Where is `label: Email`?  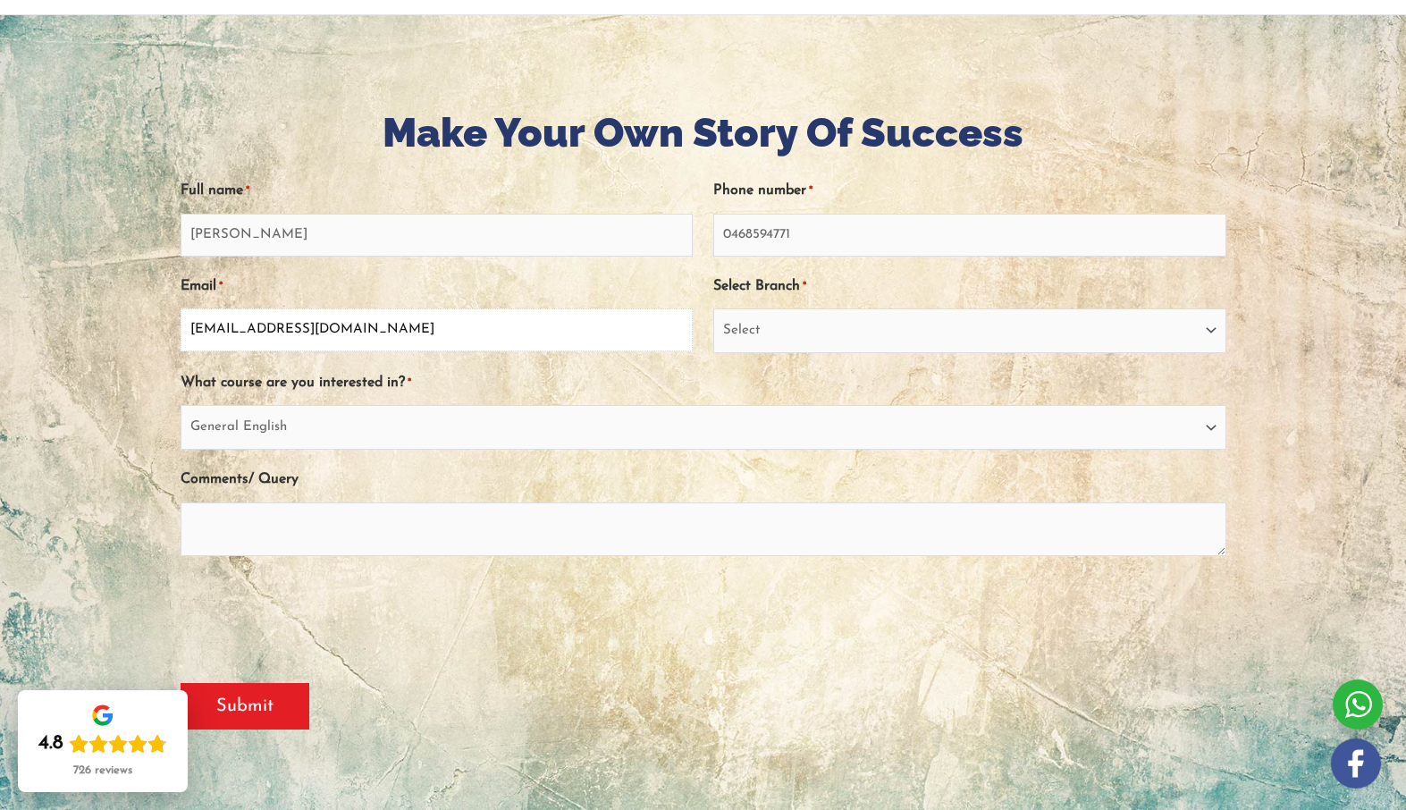
label: Email is located at coordinates (201, 286).